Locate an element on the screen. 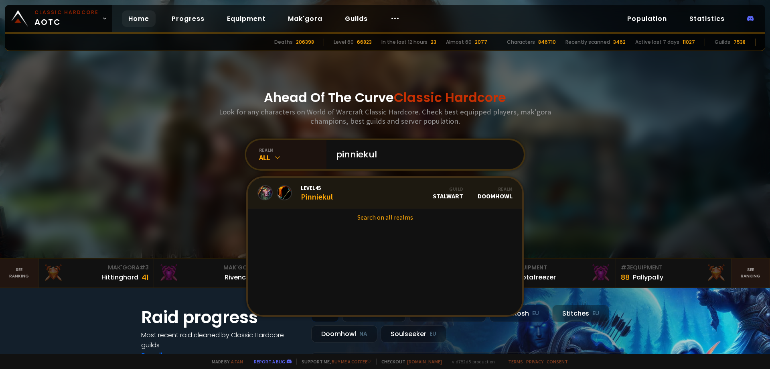  a: Buy me a coffee is located at coordinates (351, 361).